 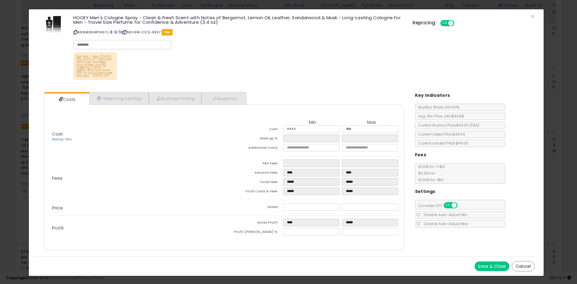 I want to click on h5: Fees, so click(x=421, y=155).